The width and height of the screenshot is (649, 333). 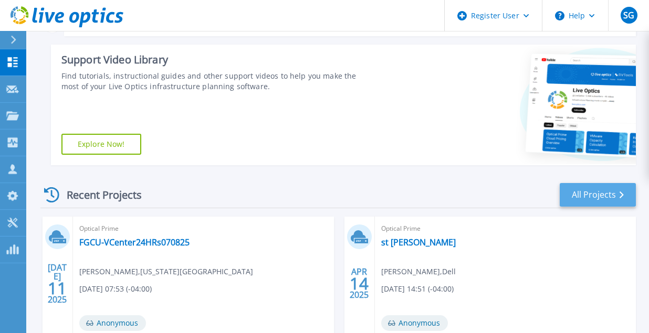 What do you see at coordinates (213, 81) in the screenshot?
I see `div: Find tutorials, instructional guides and other support videos to help you make the most of your L...` at bounding box center [213, 81].